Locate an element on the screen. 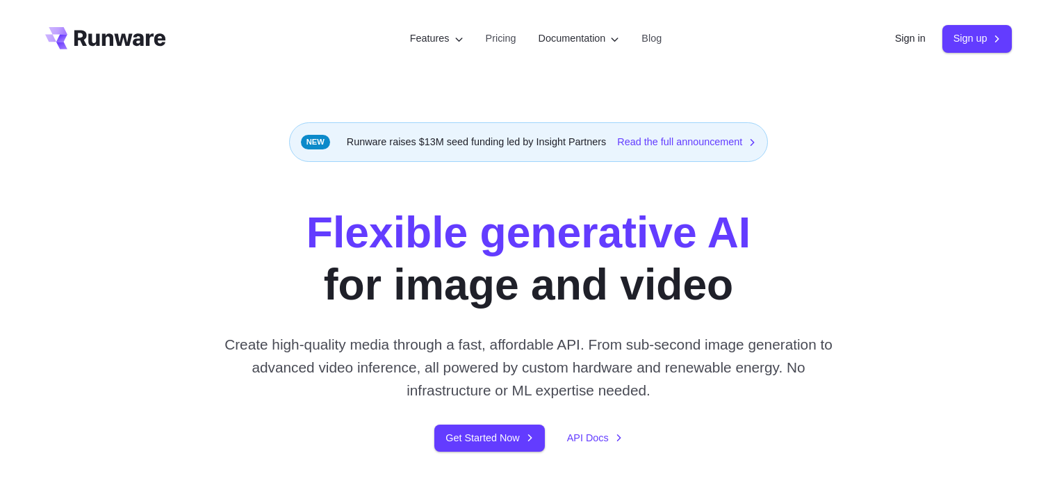  div: Runware raises $13M seed funding led by Insight Partners is located at coordinates (529, 142).